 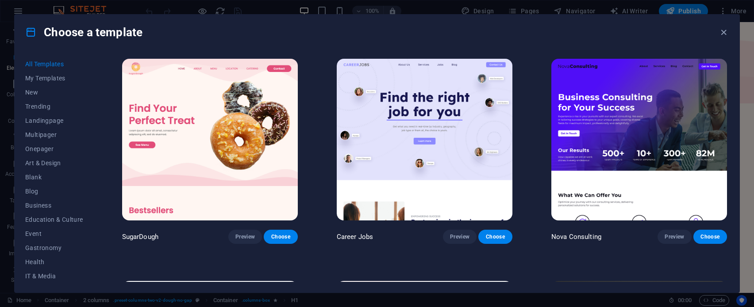 I want to click on span: Blog, so click(x=54, y=192).